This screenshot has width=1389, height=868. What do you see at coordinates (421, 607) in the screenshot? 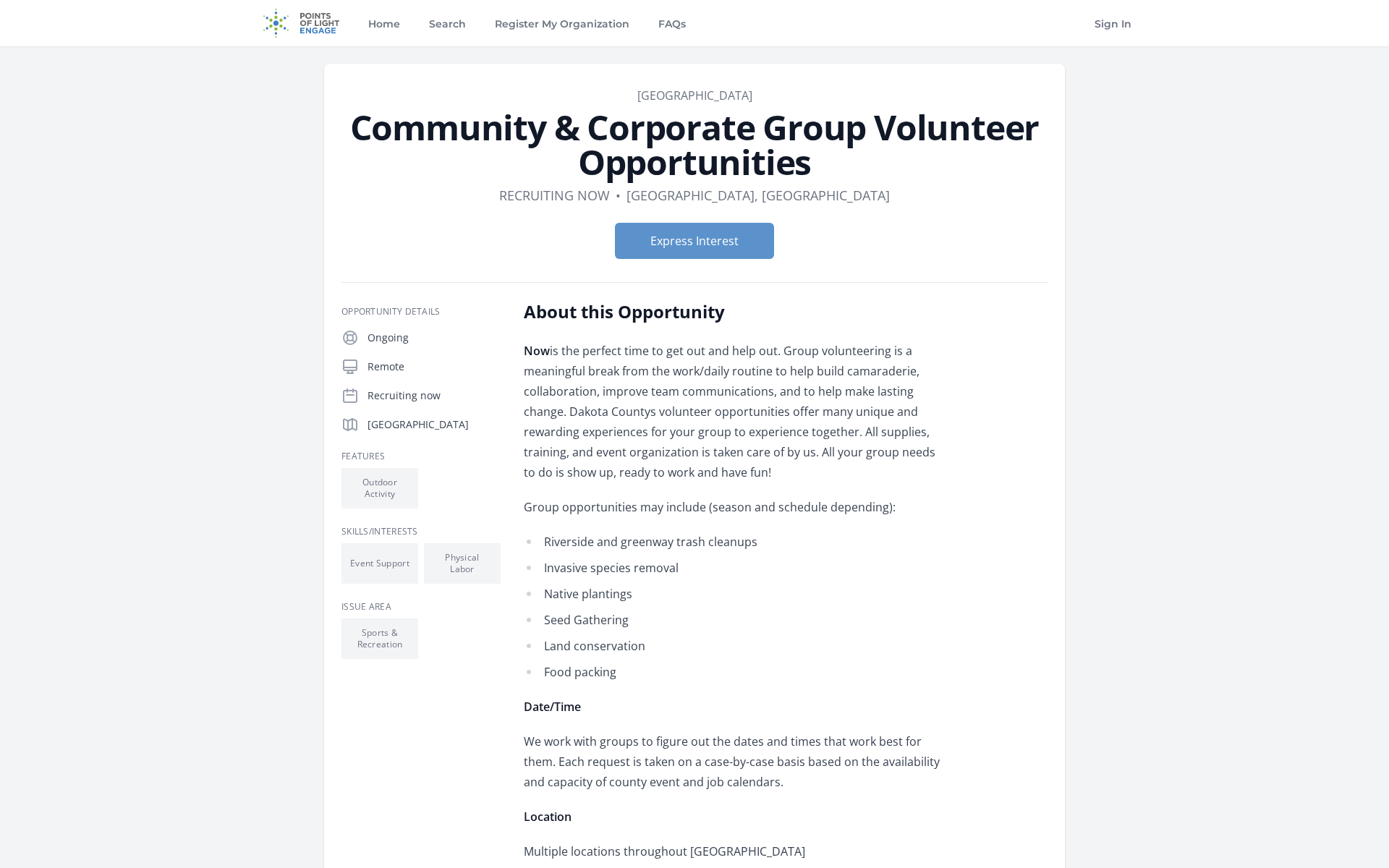
I see `h3: Issue area` at bounding box center [421, 607].